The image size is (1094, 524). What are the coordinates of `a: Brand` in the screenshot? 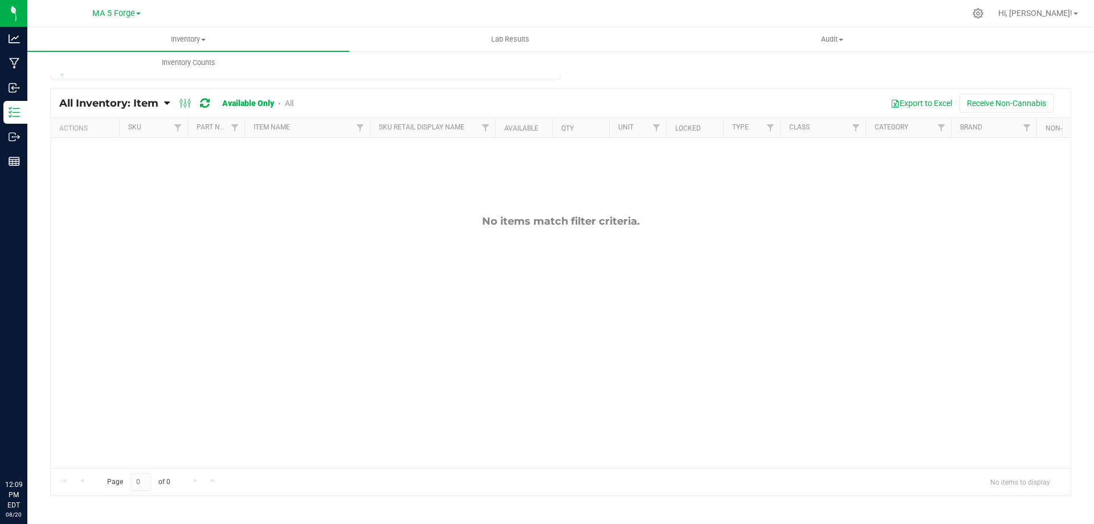 It's located at (971, 127).